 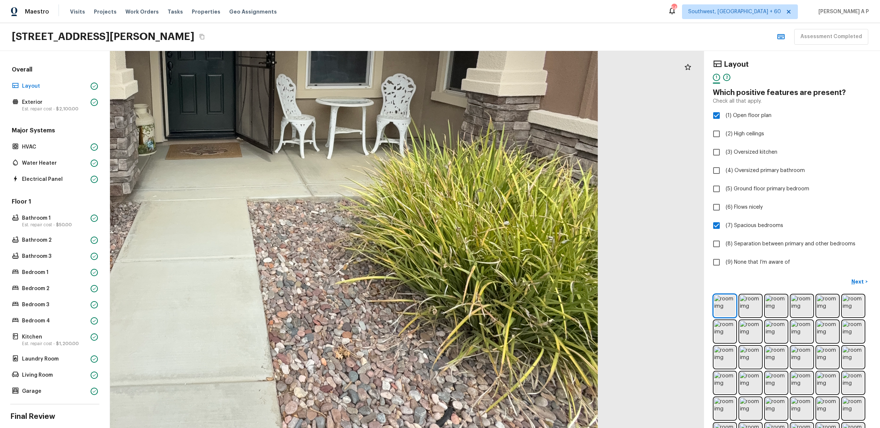 What do you see at coordinates (765, 170) in the screenshot?
I see `span: (4) Oversized primary bathroom` at bounding box center [765, 170].